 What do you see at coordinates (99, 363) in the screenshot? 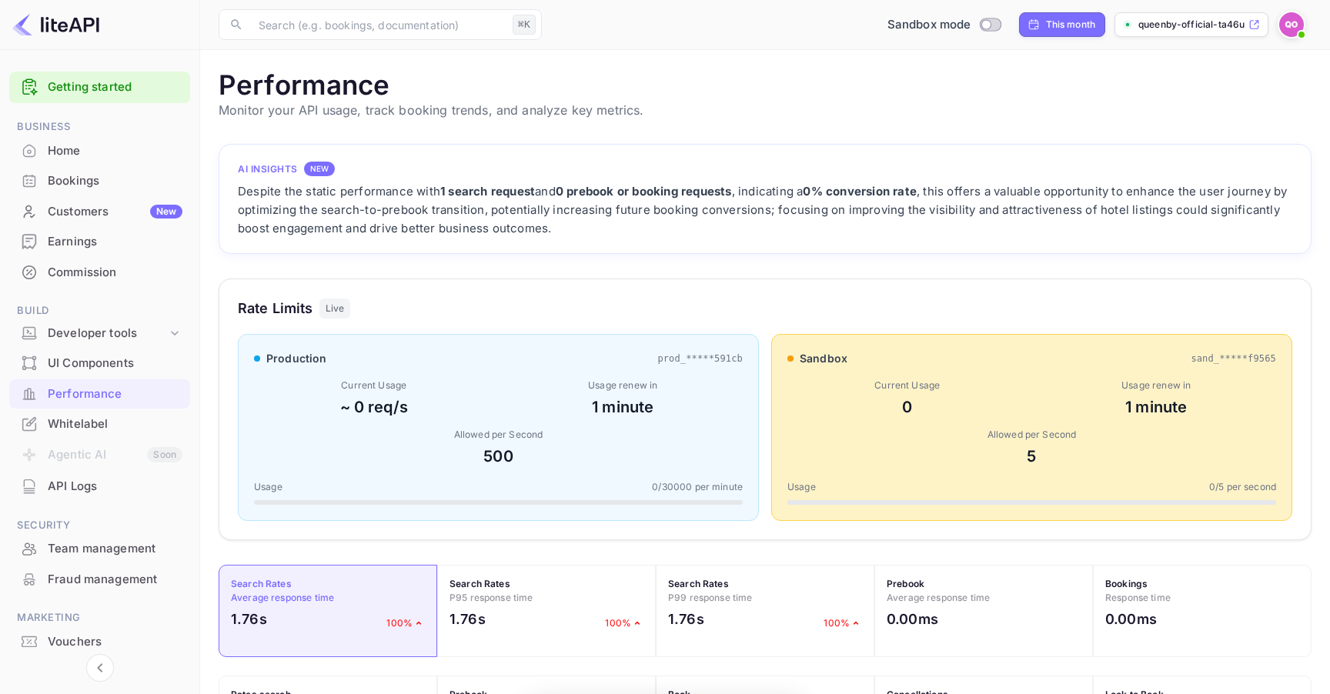
I see `a: UI Components` at bounding box center [99, 363].